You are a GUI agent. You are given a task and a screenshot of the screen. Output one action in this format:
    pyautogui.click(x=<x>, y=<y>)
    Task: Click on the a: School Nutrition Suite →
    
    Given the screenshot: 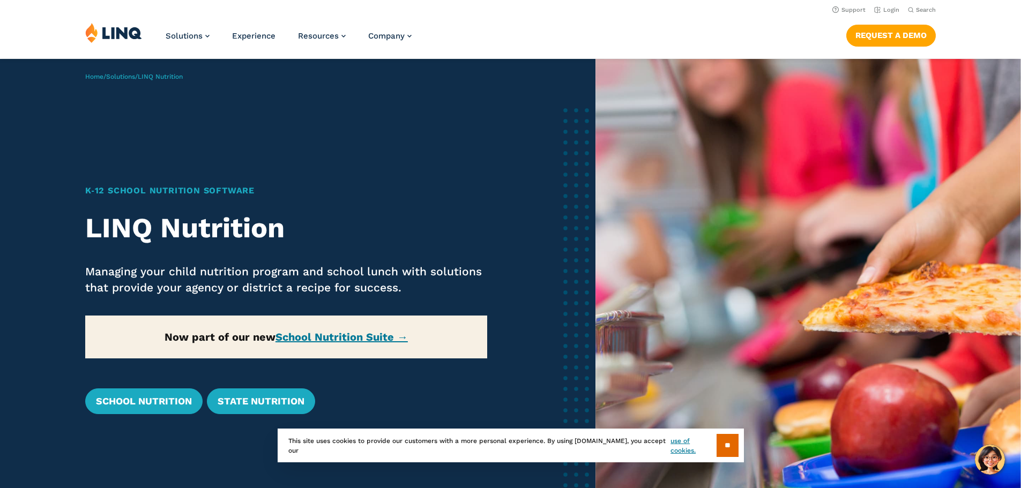 What is the action you would take?
    pyautogui.click(x=341, y=337)
    